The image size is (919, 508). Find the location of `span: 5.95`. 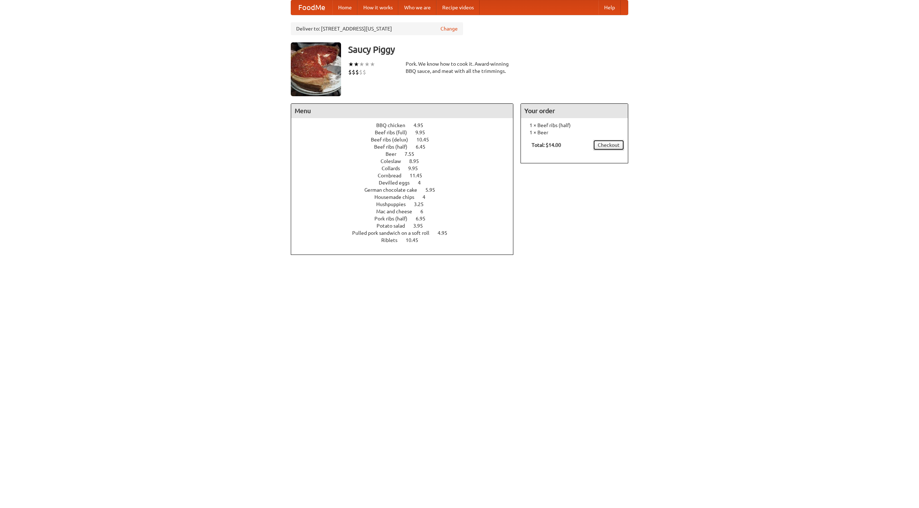

span: 5.95 is located at coordinates (434, 190).